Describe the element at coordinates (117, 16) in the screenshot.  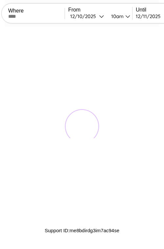
I see `div: 10am` at that location.